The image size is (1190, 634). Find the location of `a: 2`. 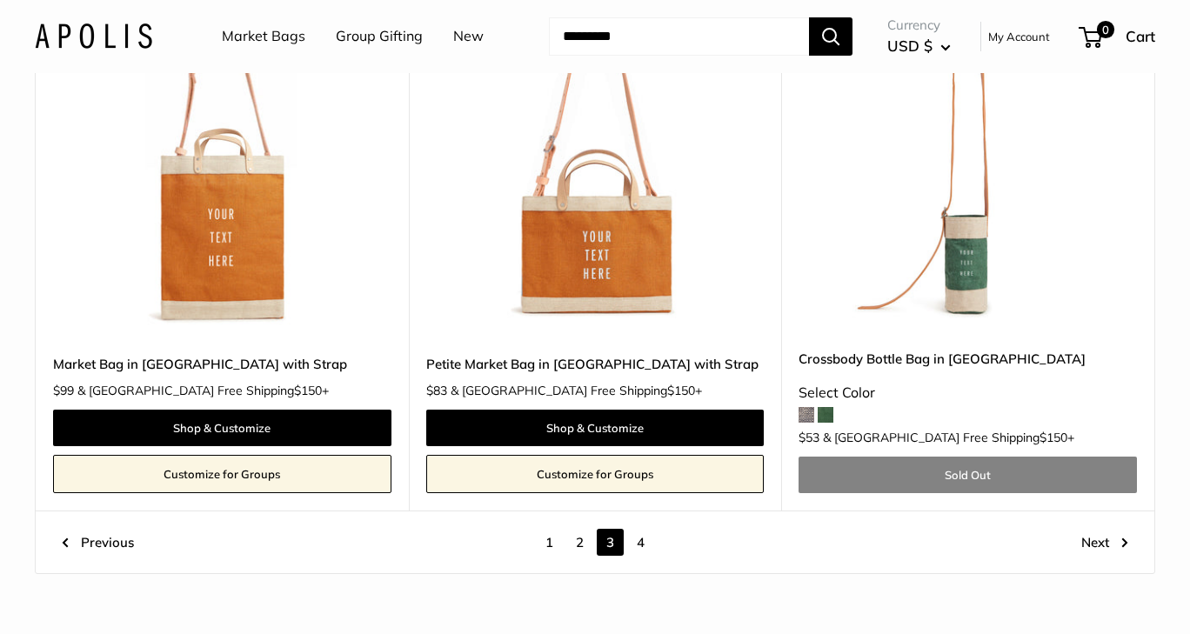

a: 2 is located at coordinates (579, 542).